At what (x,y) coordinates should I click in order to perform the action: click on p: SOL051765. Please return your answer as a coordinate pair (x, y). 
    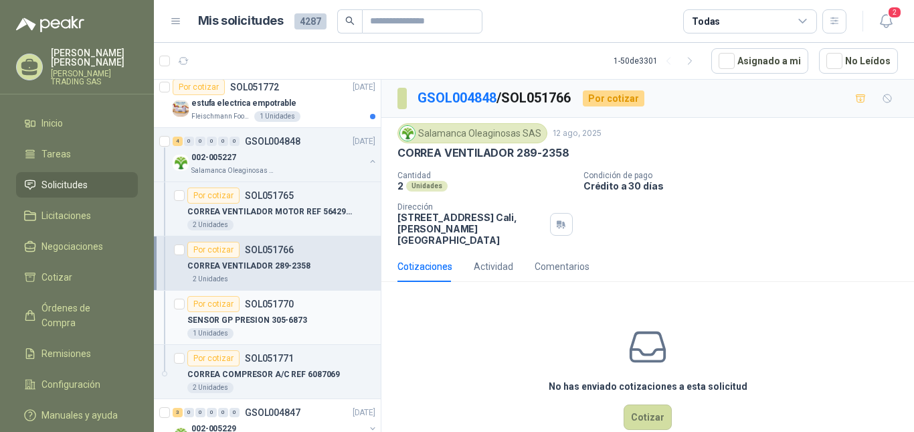
    Looking at the image, I should click on (269, 195).